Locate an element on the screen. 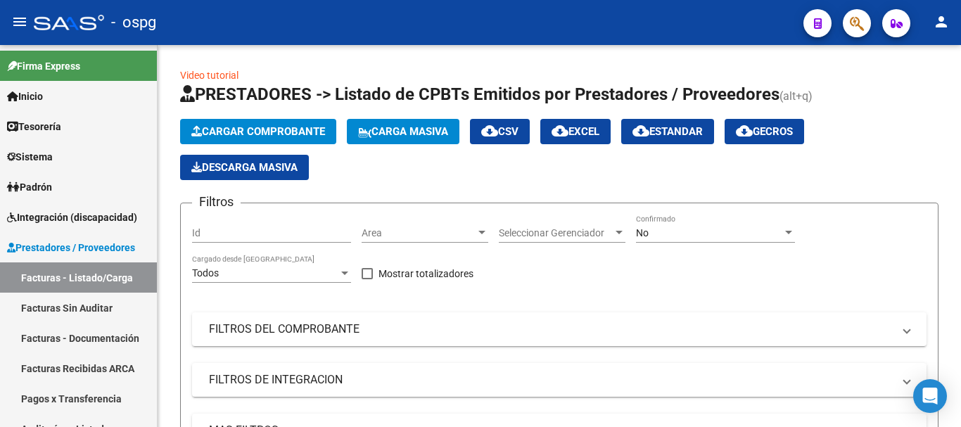  button: EXCEL is located at coordinates (576, 132).